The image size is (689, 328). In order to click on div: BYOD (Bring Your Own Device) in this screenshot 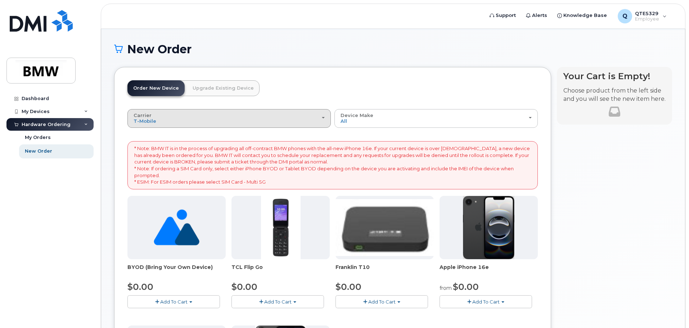, I will do `click(176, 271)`.